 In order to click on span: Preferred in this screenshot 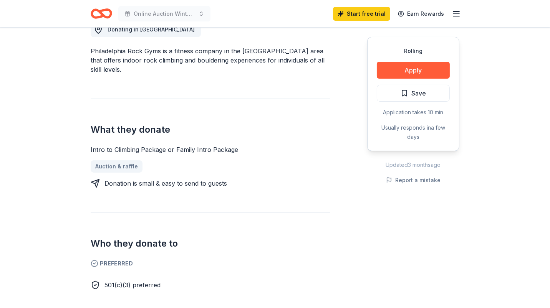, I will do `click(210, 264)`.